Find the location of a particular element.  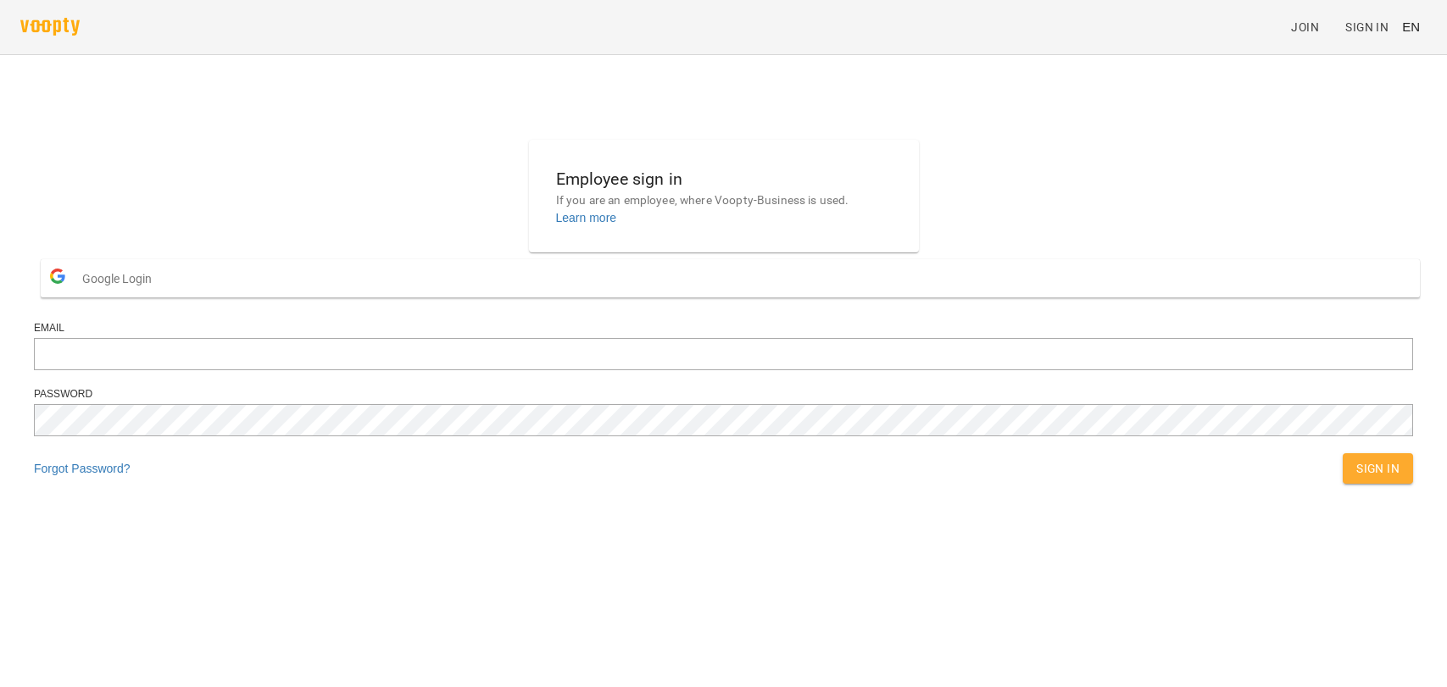

button: Google Login is located at coordinates (730, 278).